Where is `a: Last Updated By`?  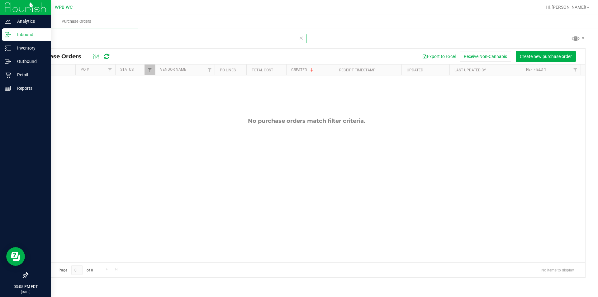
a: Last Updated By is located at coordinates (470, 70).